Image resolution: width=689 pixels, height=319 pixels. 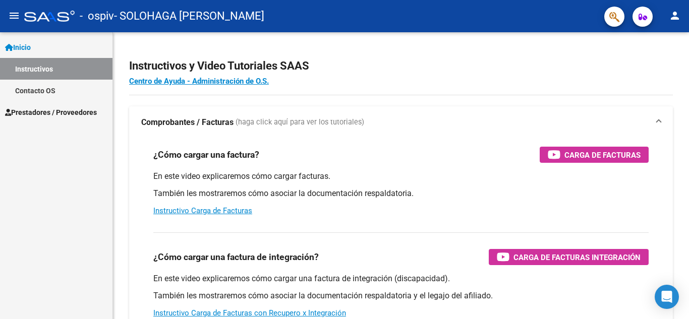 What do you see at coordinates (401, 279) in the screenshot?
I see `p: En este video explicaremos cómo cargar una factura de integración (discapacidad).` at bounding box center [401, 279].